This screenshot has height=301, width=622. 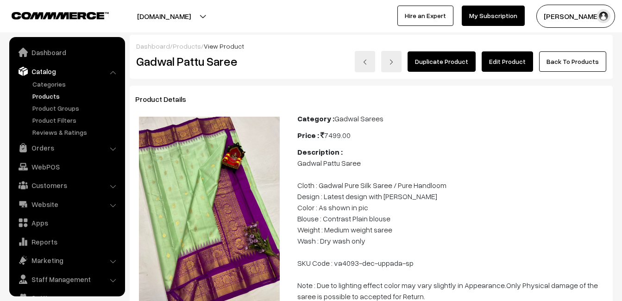 I want to click on a: Hire an Expert, so click(x=425, y=16).